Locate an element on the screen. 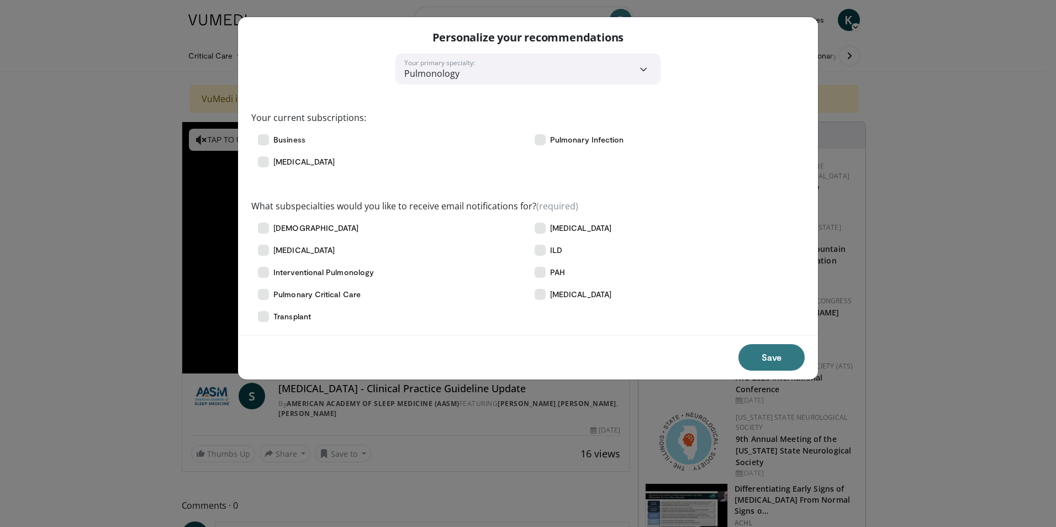  span: Pulmonary Infection is located at coordinates (587, 140).